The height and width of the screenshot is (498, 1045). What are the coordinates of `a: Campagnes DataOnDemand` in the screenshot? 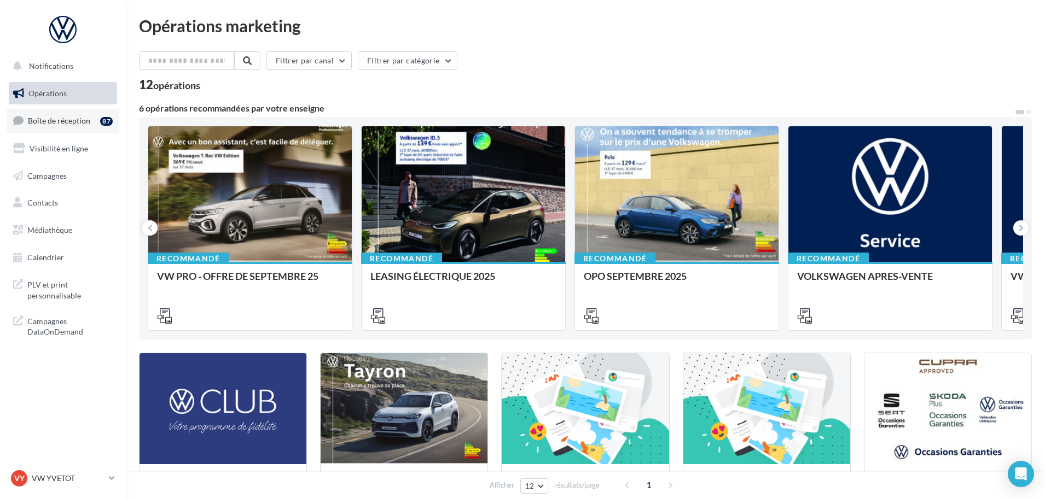 It's located at (63, 325).